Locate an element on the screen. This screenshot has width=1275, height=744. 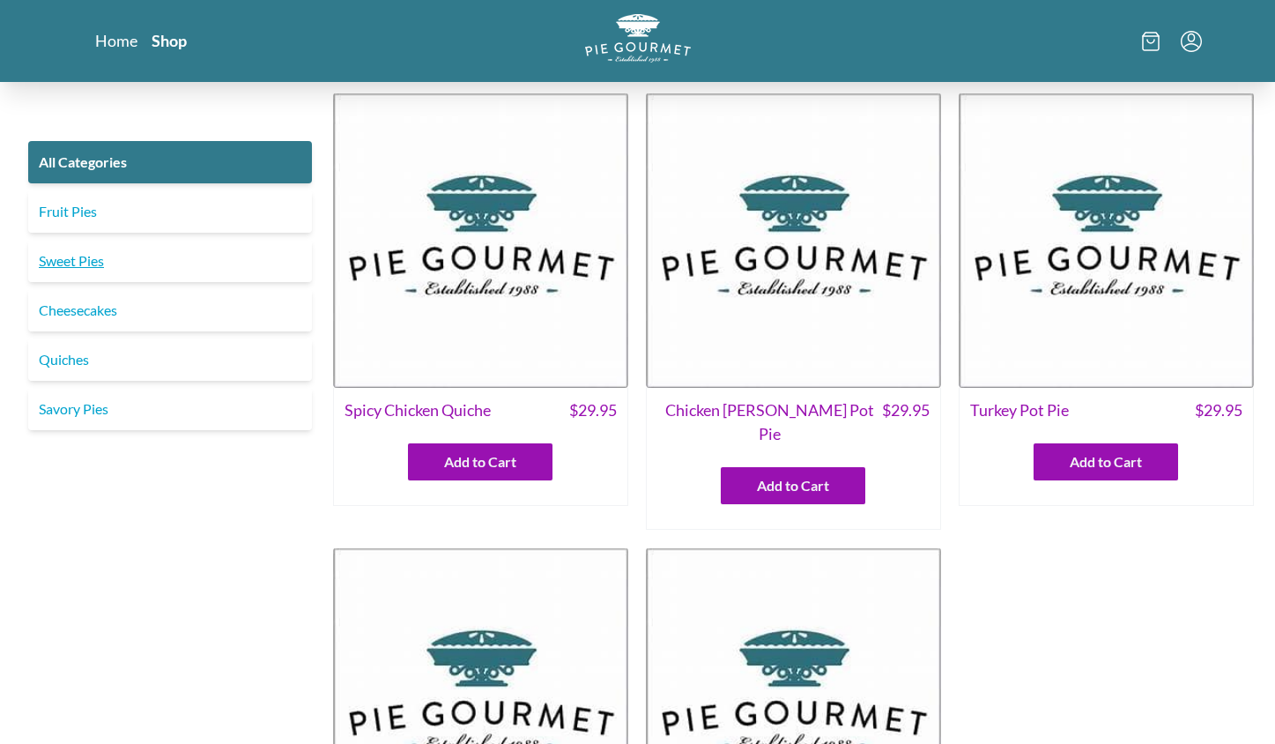
a: Turkey Pot Pie is located at coordinates (1106, 240).